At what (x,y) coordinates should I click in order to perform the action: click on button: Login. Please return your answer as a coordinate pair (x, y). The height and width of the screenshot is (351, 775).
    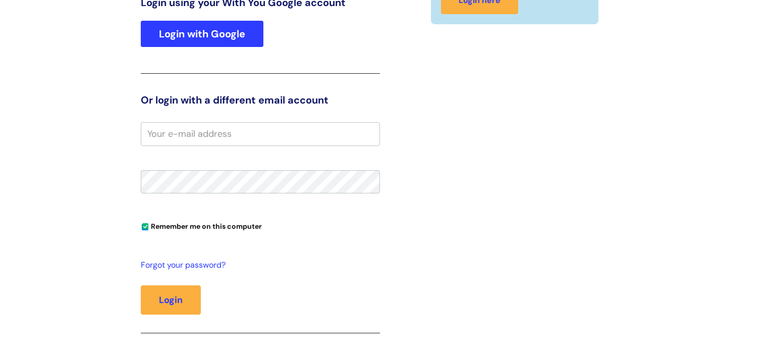
    Looking at the image, I should click on (171, 300).